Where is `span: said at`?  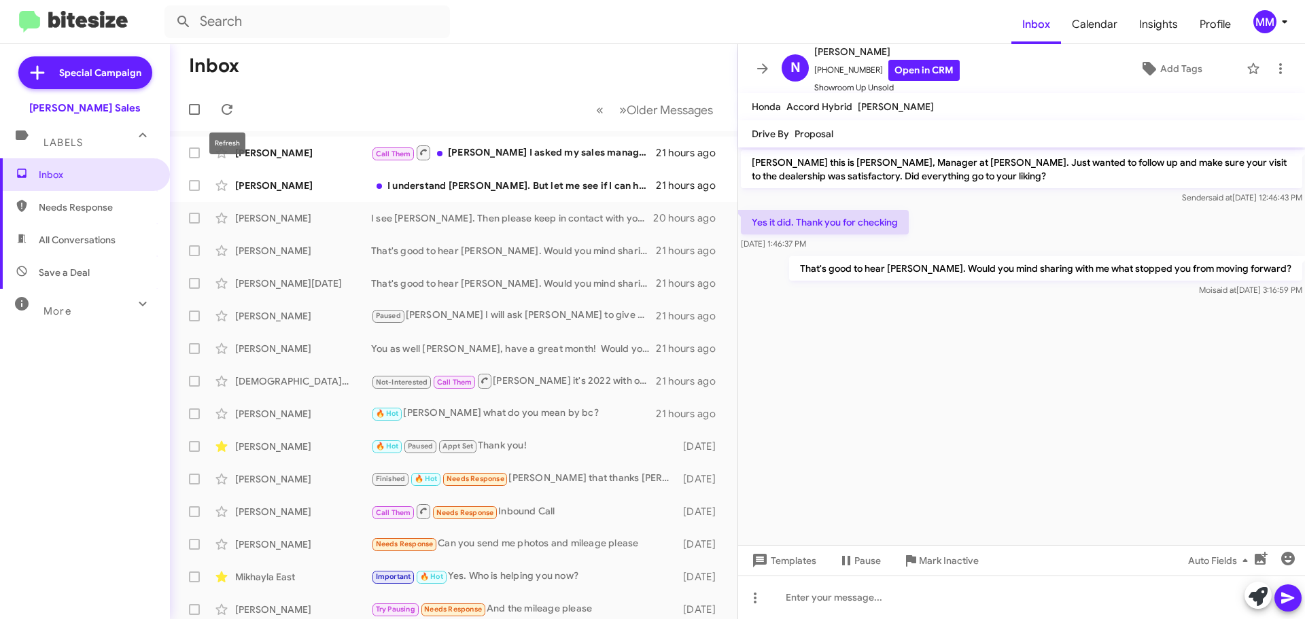 span: said at is located at coordinates (1220, 197).